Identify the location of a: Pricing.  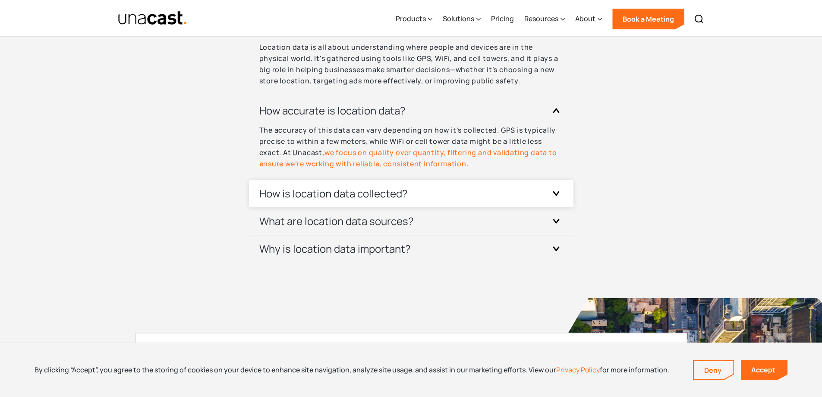
(503, 19).